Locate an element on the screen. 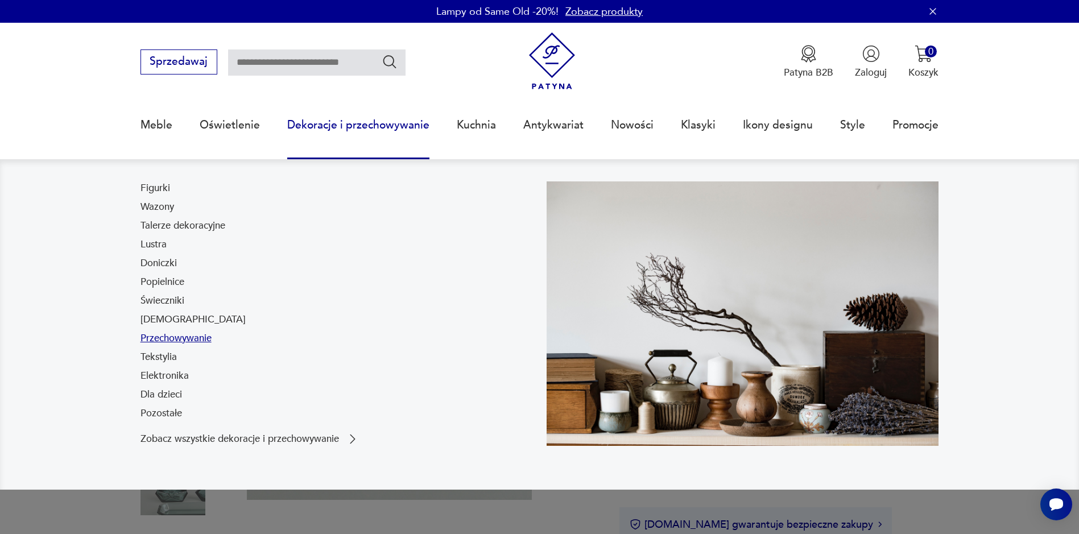 Image resolution: width=1079 pixels, height=534 pixels. div: 0 is located at coordinates (930, 51).